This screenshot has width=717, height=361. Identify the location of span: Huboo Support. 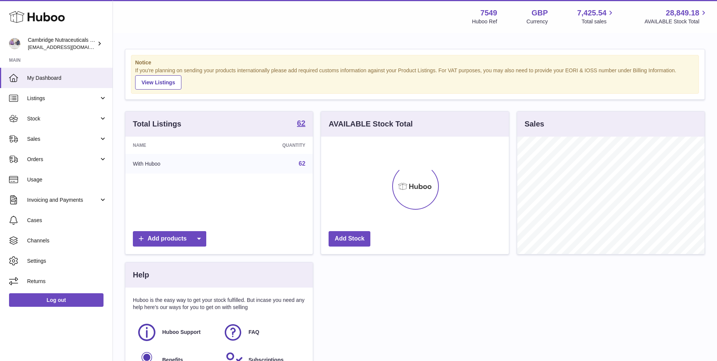
(181, 332).